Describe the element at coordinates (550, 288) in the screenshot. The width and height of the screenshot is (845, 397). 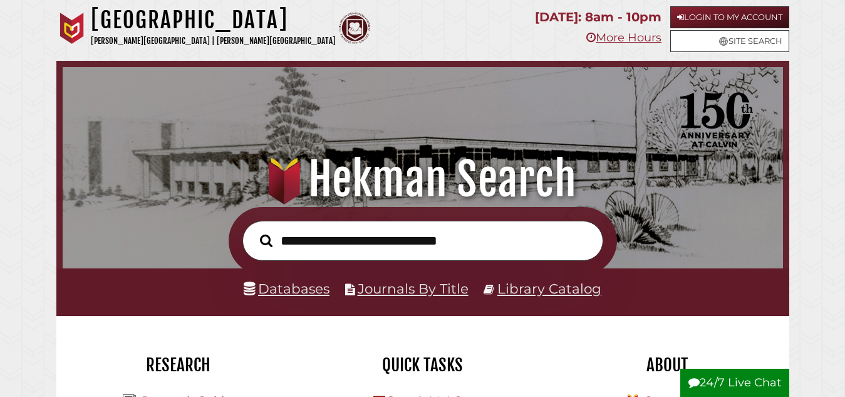
I see `a: Library Catalog` at that location.